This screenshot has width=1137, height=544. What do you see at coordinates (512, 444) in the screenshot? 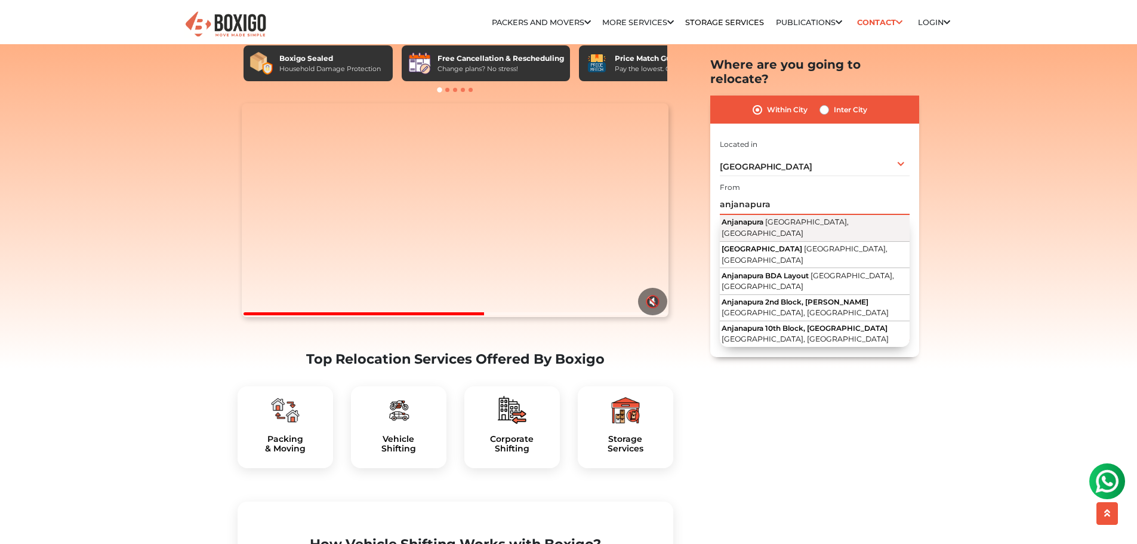
I see `h5: Corporate Shifting` at bounding box center [512, 444].